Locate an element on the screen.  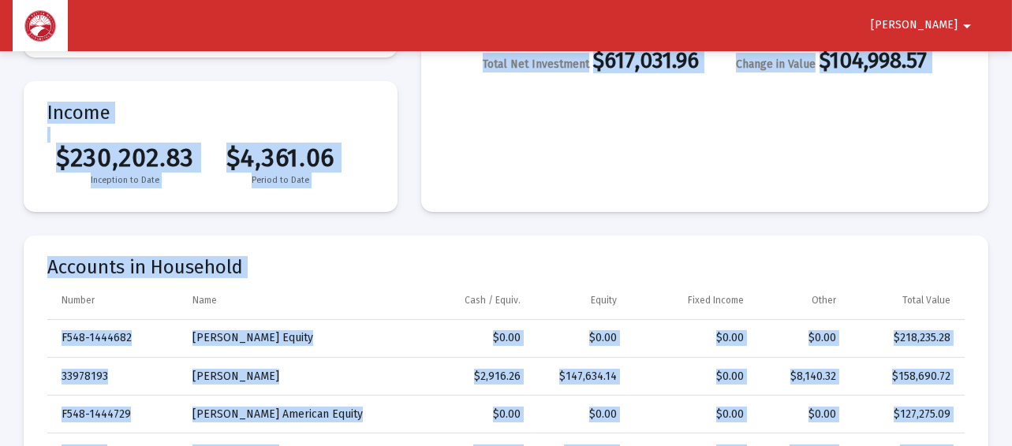
div: Equity is located at coordinates (603, 300).